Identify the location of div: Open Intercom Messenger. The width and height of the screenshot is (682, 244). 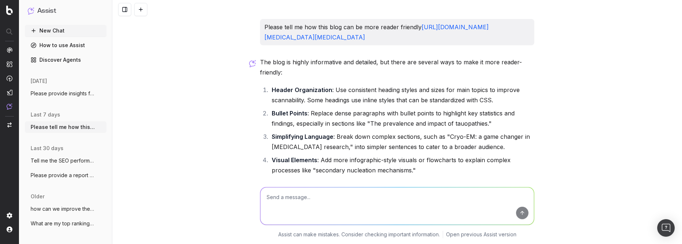
(666, 228).